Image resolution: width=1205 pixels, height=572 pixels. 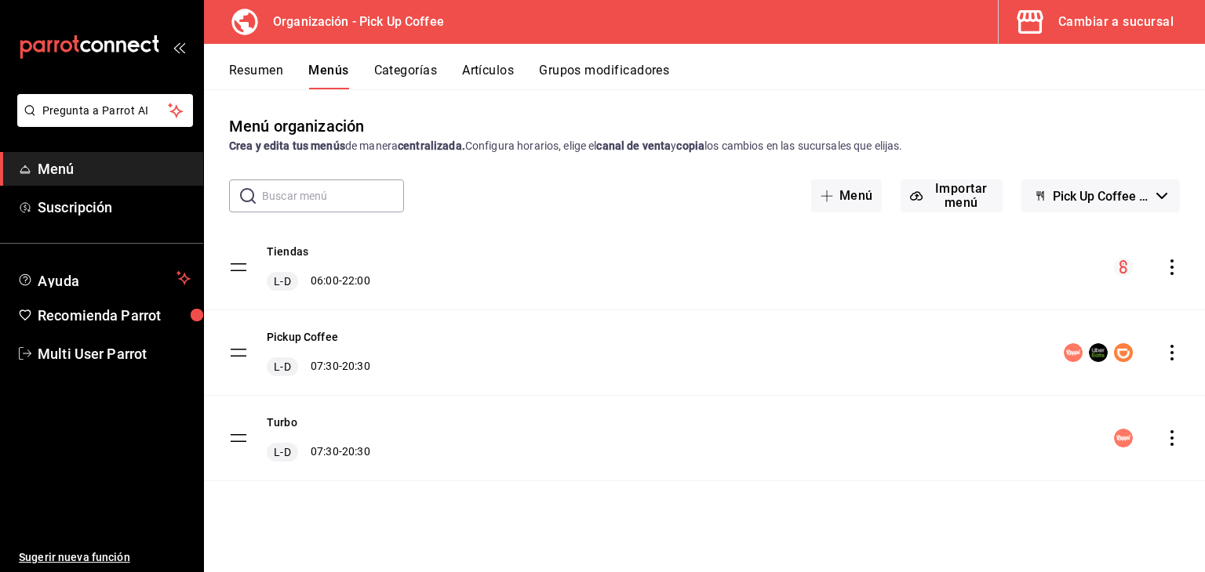 What do you see at coordinates (179, 47) in the screenshot?
I see `button: open_drawer_menu` at bounding box center [179, 47].